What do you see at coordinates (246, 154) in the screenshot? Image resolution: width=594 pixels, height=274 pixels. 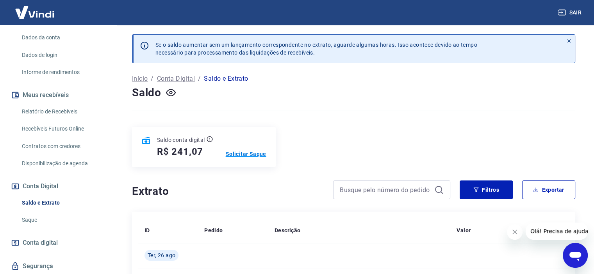 I see `a: Solicitar Saque` at bounding box center [246, 154].